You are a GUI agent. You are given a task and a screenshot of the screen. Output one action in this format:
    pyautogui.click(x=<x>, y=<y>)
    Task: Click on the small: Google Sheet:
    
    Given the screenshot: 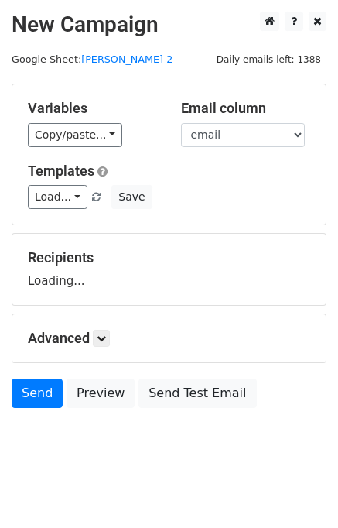 What is the action you would take?
    pyautogui.click(x=92, y=59)
    